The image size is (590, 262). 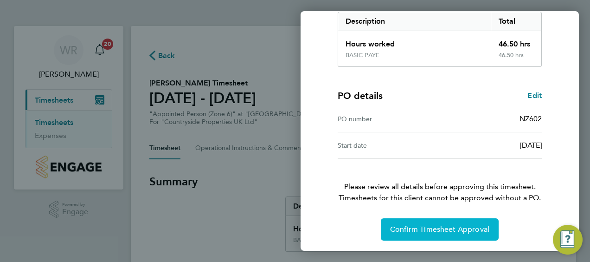 I want to click on div: BASIC PAYE, so click(x=362, y=55).